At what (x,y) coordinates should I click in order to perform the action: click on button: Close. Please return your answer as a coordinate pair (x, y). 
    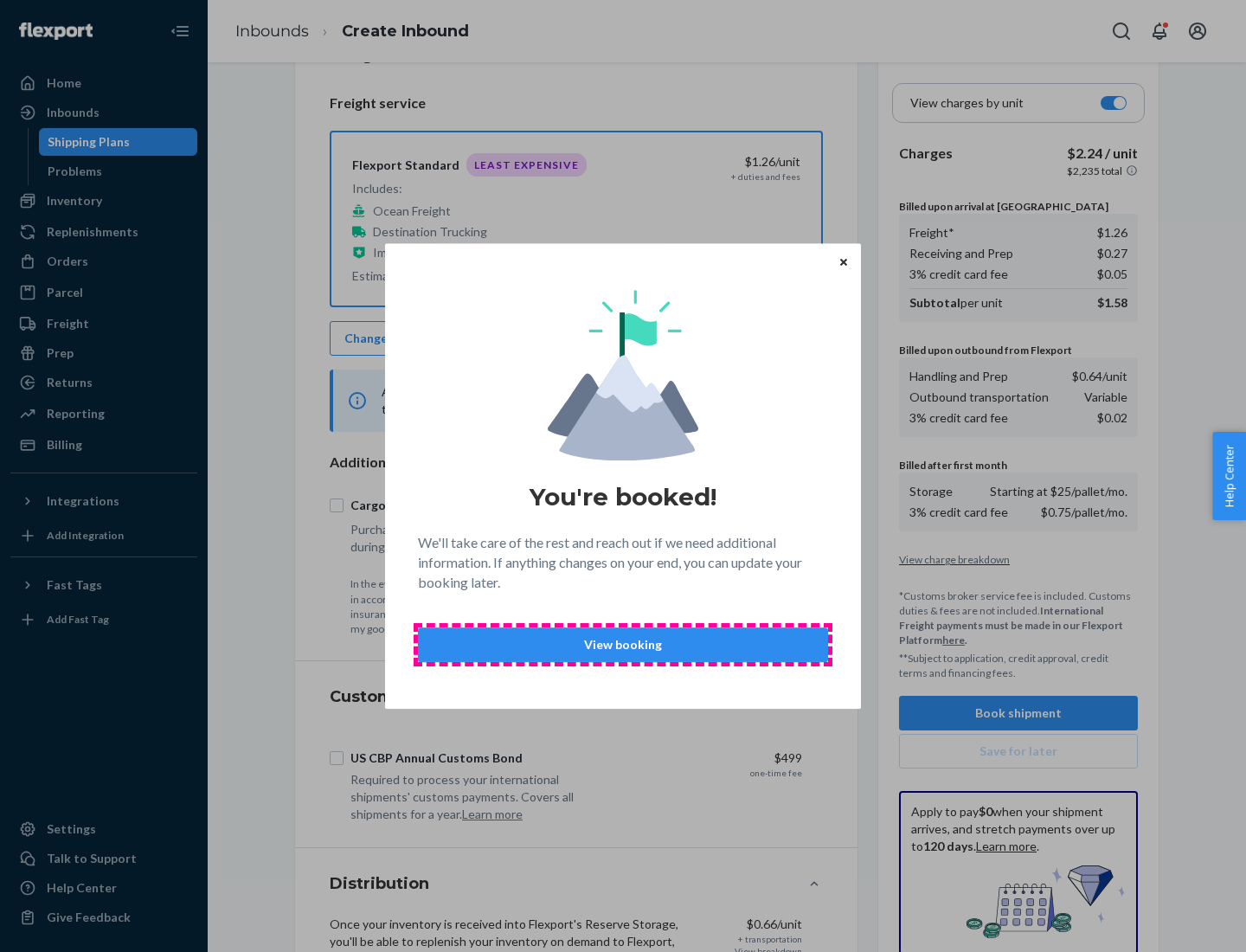
    Looking at the image, I should click on (844, 262).